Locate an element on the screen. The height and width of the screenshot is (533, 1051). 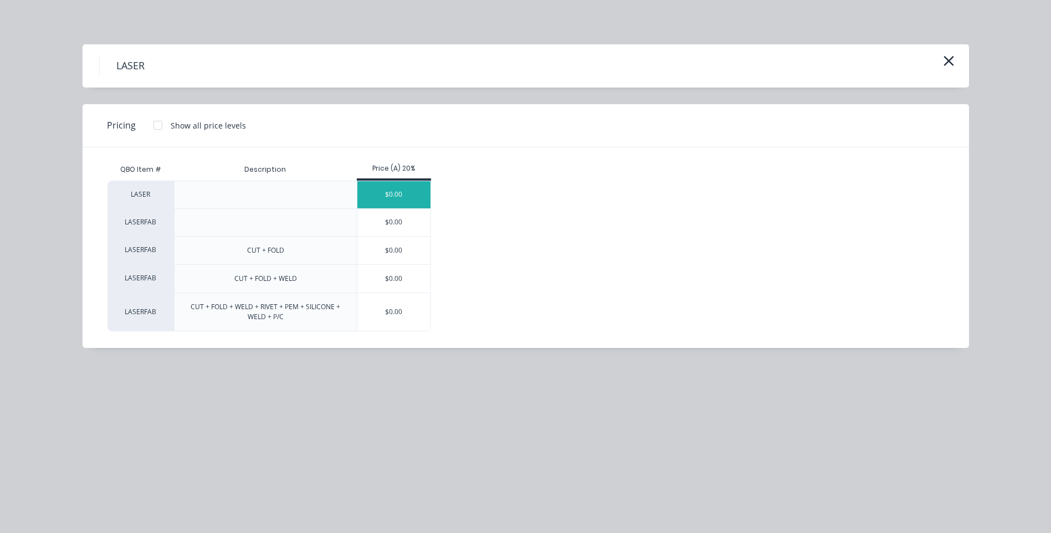
div: Price (A) 20% is located at coordinates (394, 168).